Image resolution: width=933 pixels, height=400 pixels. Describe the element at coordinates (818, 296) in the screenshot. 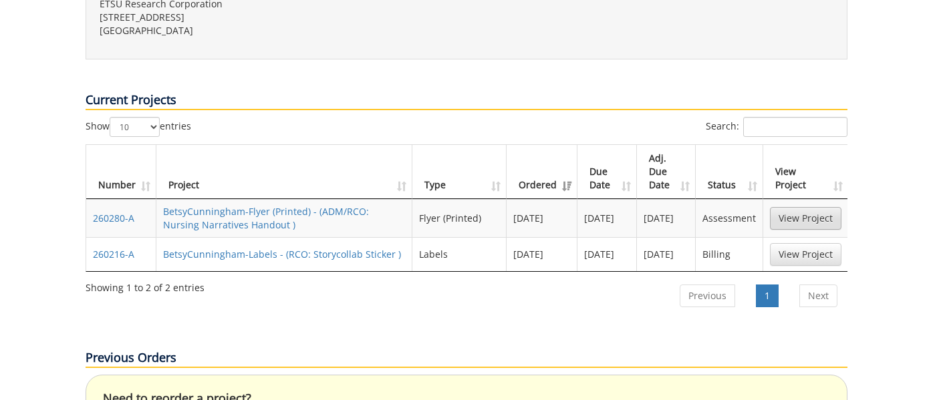

I see `a: Next` at that location.